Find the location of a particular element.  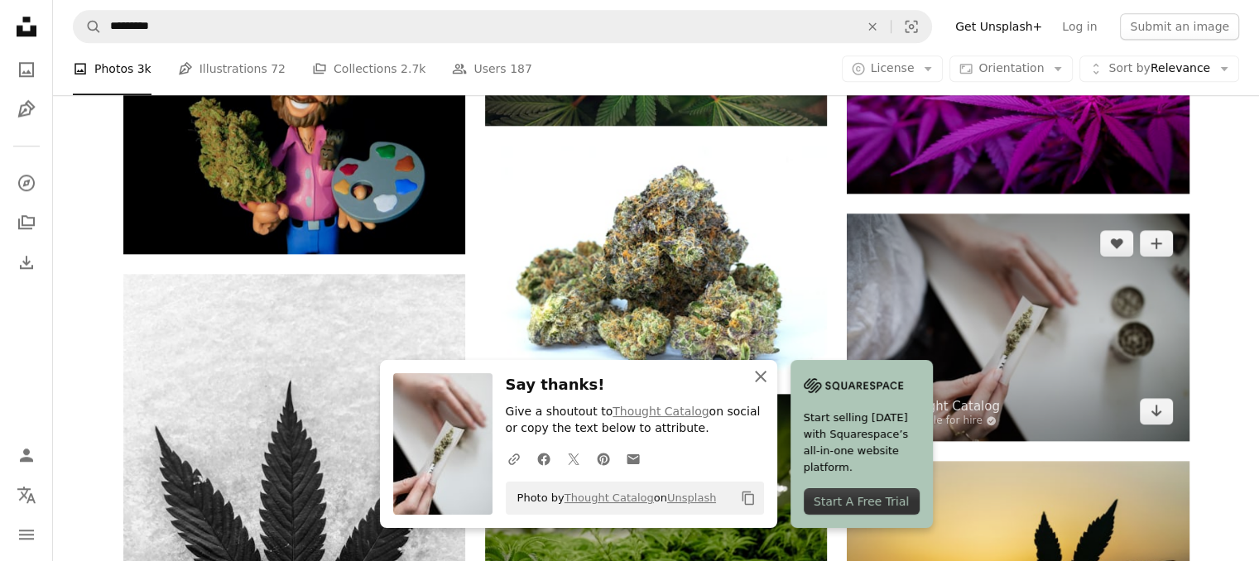

a: Get Unsplash+ is located at coordinates (999, 26).